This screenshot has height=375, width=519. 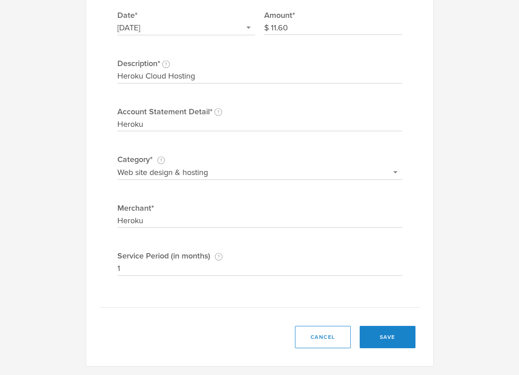 What do you see at coordinates (260, 125) in the screenshot?
I see `input: Enter the details as they appear on your account statement` at bounding box center [260, 125].